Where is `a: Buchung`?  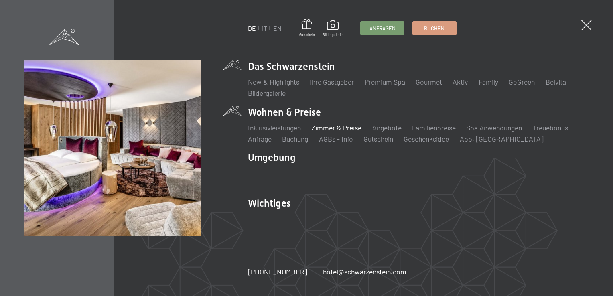
a: Buchung is located at coordinates (295, 139).